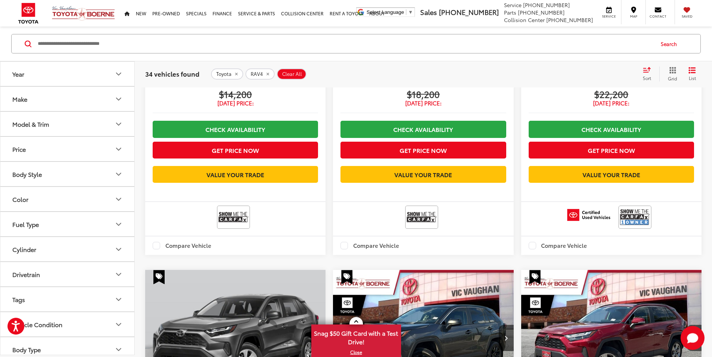 The image size is (712, 357). What do you see at coordinates (292, 74) in the screenshot?
I see `span: Clear All` at bounding box center [292, 74].